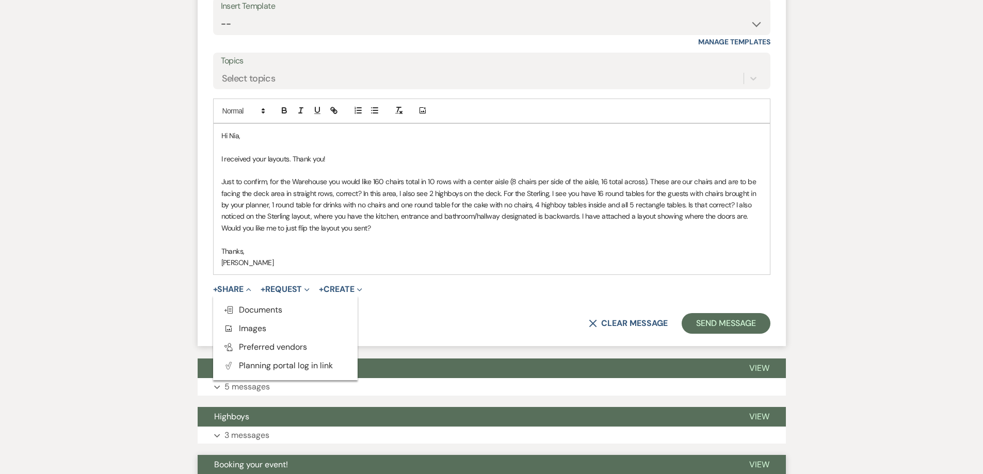  I want to click on label: Topics, so click(492, 61).